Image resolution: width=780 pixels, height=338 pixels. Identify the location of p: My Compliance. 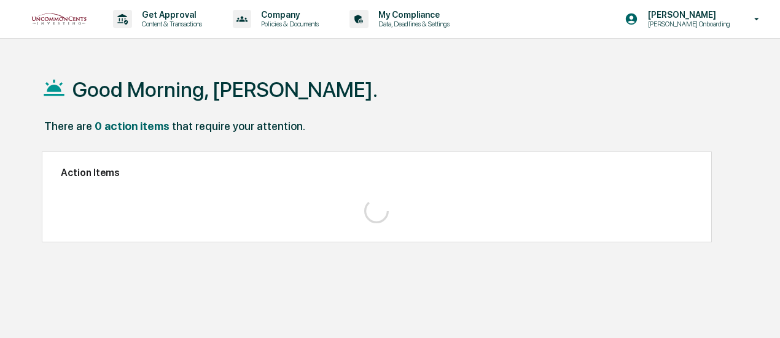
(412, 15).